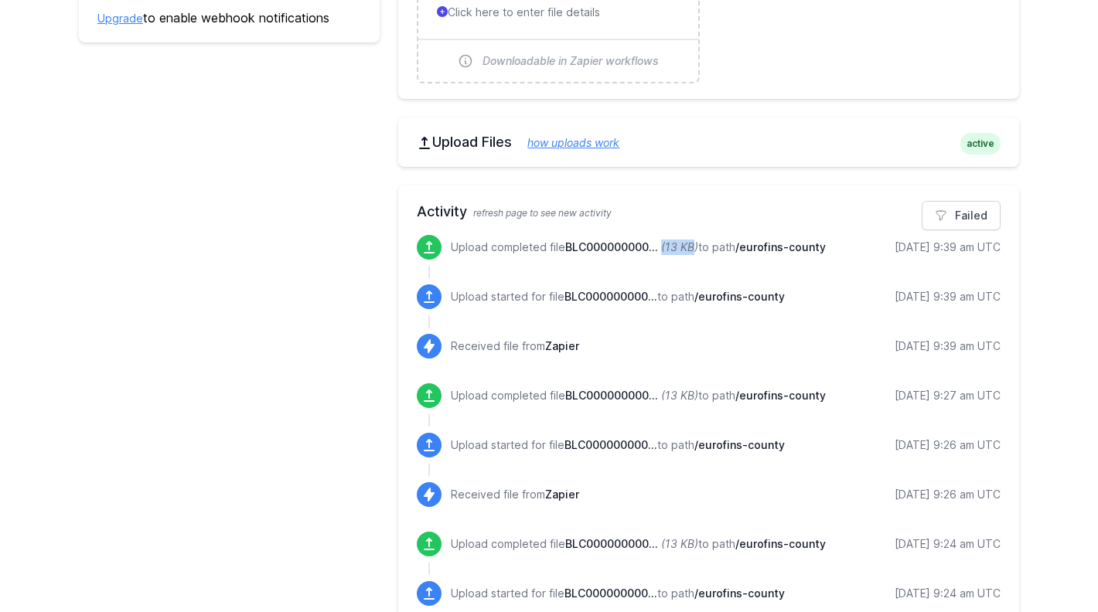  I want to click on p: Click here to enter file details, so click(557, 12).